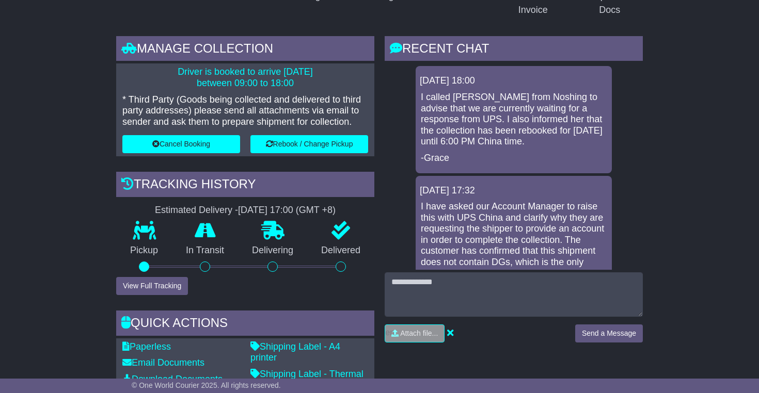 This screenshot has width=759, height=393. What do you see at coordinates (245, 186) in the screenshot?
I see `div: Tracking history` at bounding box center [245, 186].